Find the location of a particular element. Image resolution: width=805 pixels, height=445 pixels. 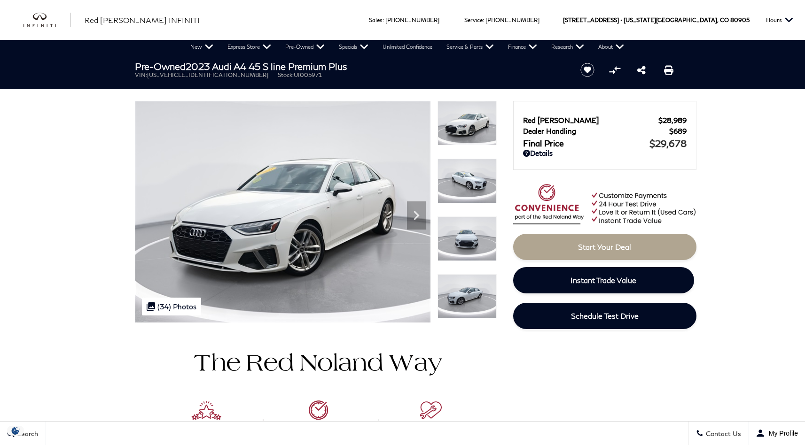

a: About is located at coordinates (611, 47).